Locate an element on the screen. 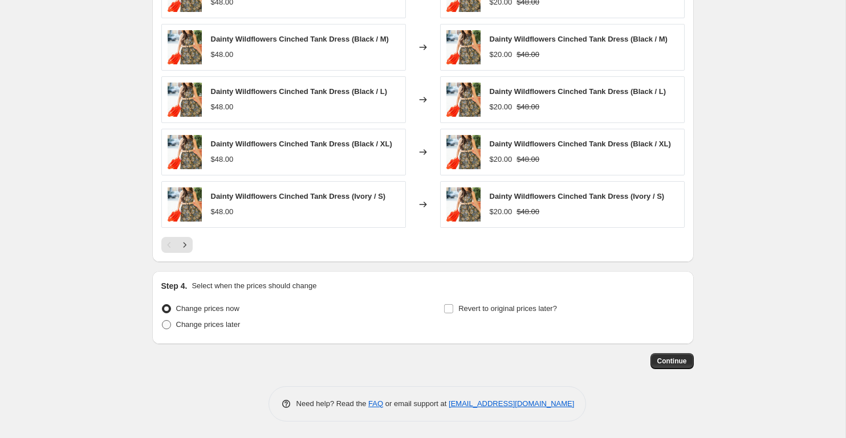 Image resolution: width=846 pixels, height=438 pixels. span: Revert to original prices later? is located at coordinates (507, 308).